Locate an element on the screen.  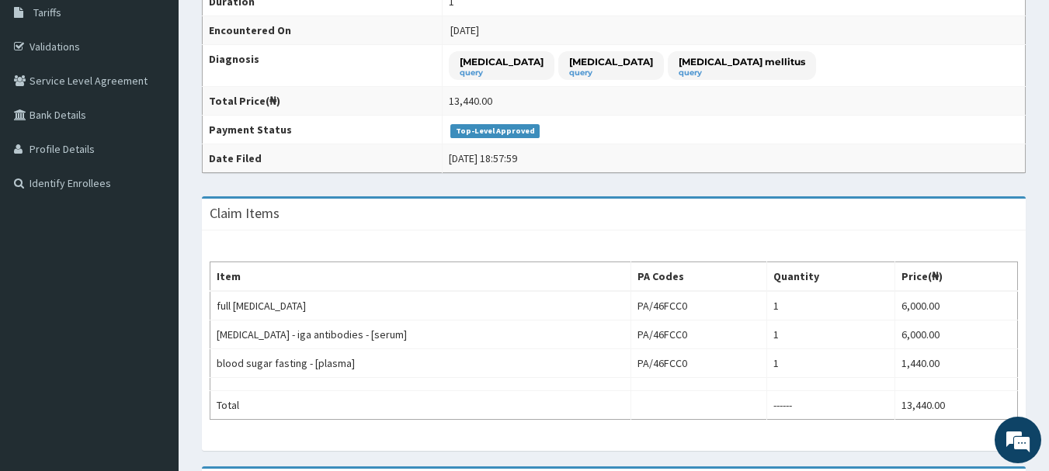
th: Payment Status is located at coordinates (322, 130).